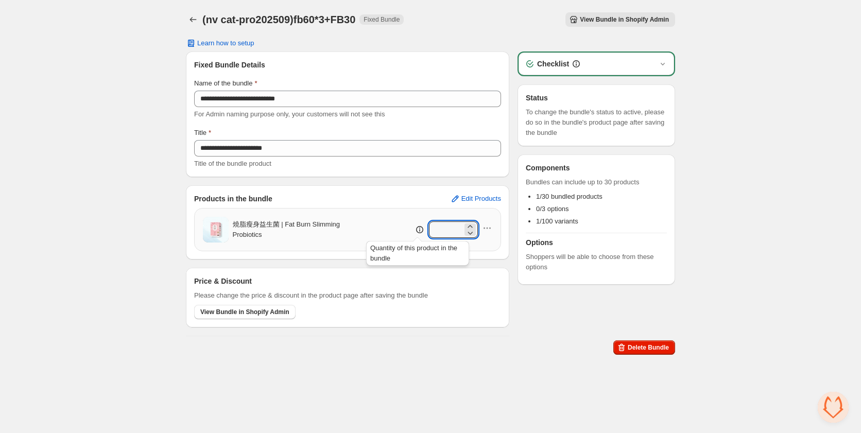  Describe the element at coordinates (225, 43) in the screenshot. I see `span: Learn how to setup` at that location.